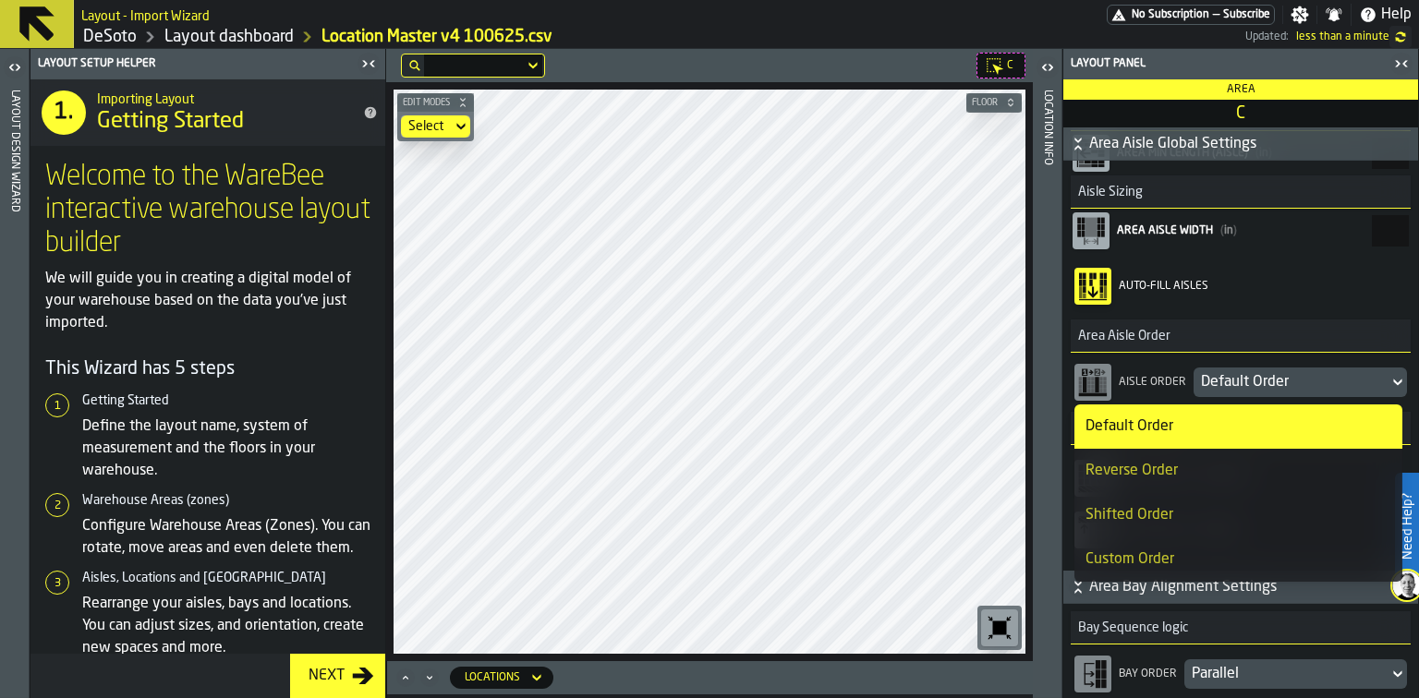 Image resolution: width=1419 pixels, height=698 pixels. What do you see at coordinates (1241, 382) in the screenshot?
I see `div: Aisle OrderDropdownMenuValue-` at bounding box center [1241, 382].